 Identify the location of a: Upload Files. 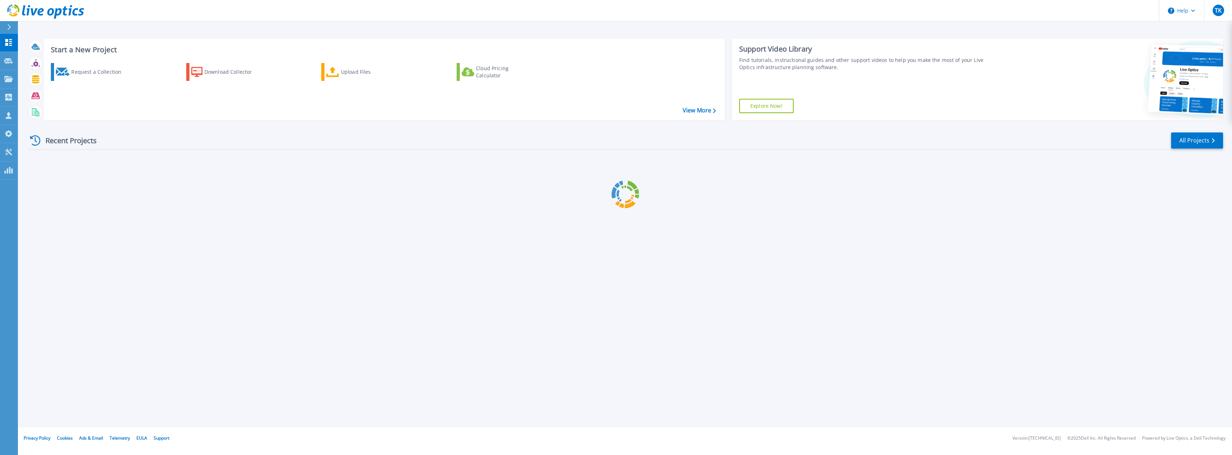
(361, 72).